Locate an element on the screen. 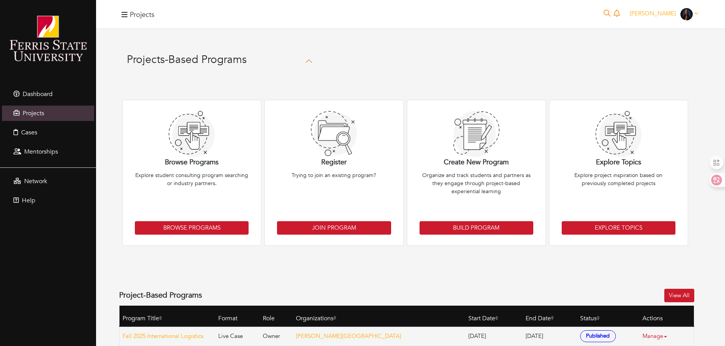  span: Network is located at coordinates (36, 181).